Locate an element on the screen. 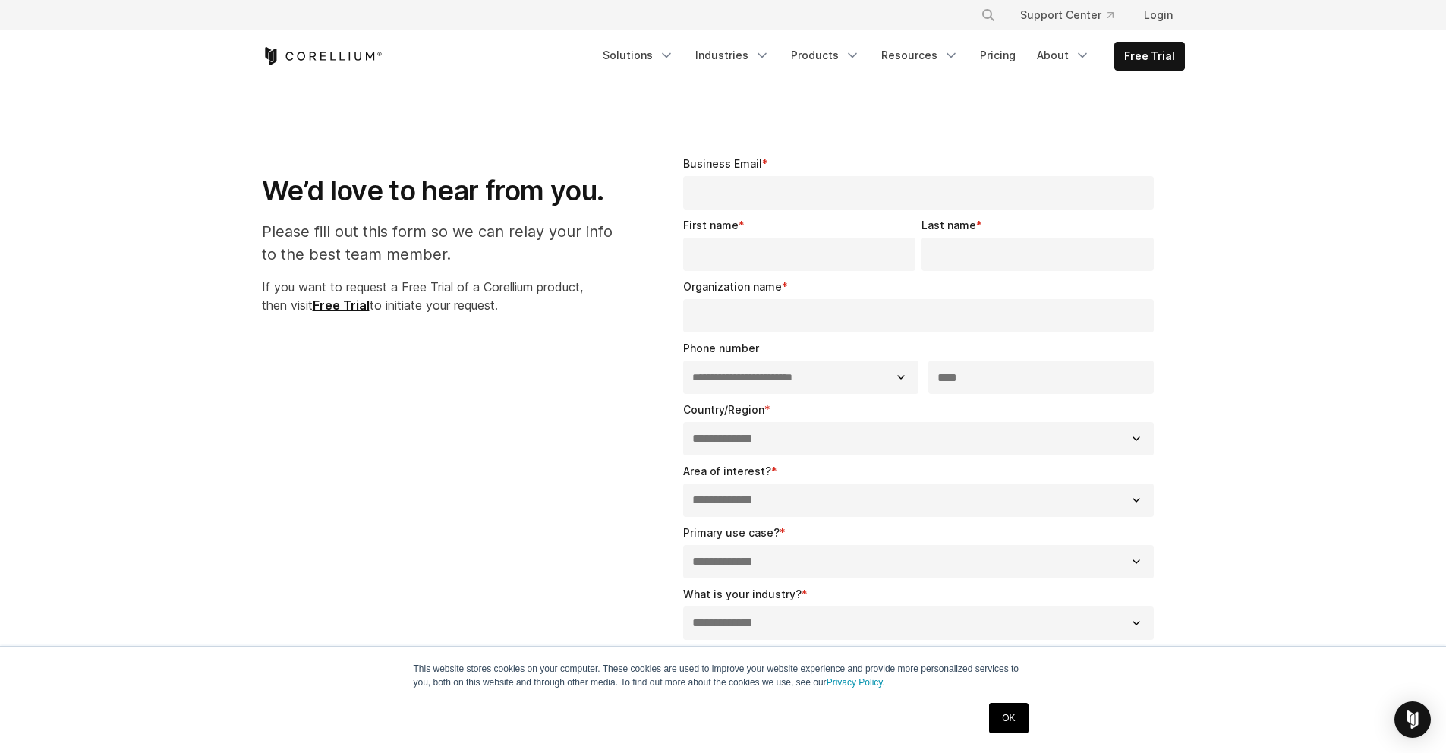 Image resolution: width=1446 pixels, height=753 pixels. p: If you want to request a Free Trial of a Corellium product, then visit to initiate your request. is located at coordinates (445, 296).